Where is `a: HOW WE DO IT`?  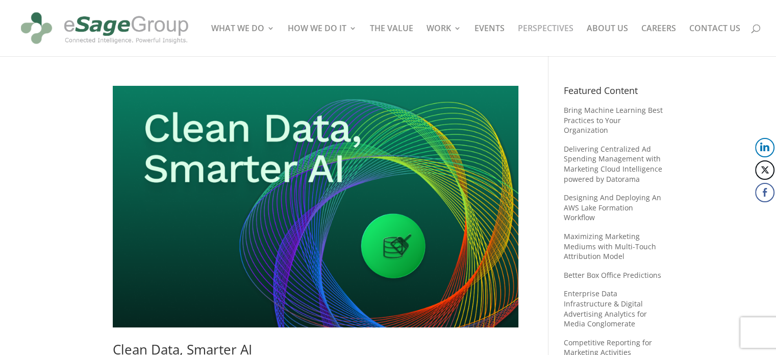
a: HOW WE DO IT is located at coordinates (322, 40).